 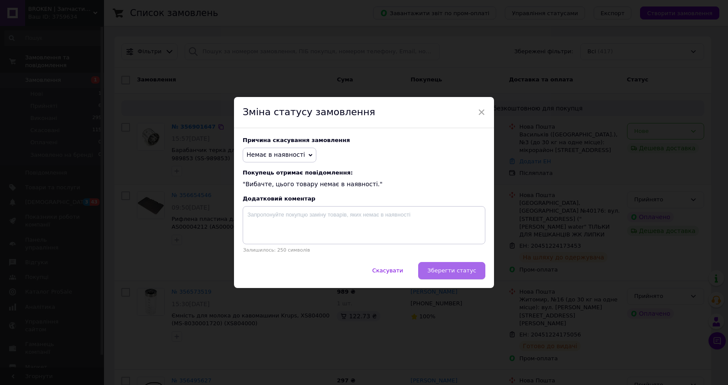 What do you see at coordinates (364, 250) in the screenshot?
I see `p: Залишилось: 250 символів` at bounding box center [364, 250].